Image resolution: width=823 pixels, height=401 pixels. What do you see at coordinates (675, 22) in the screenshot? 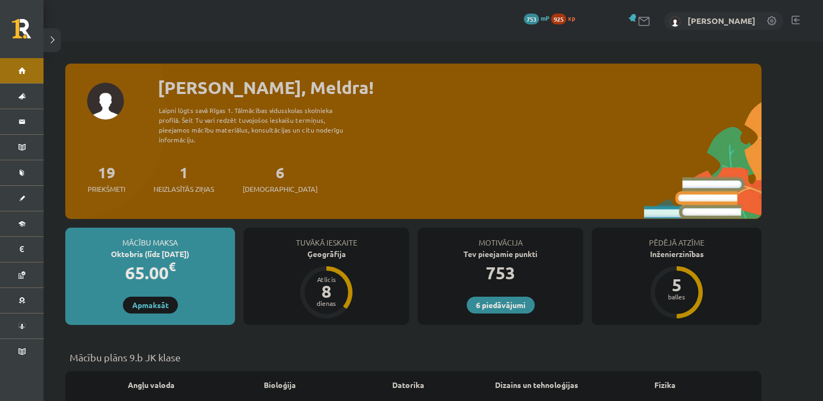
I see `img: Meldra Mežvagare` at bounding box center [675, 22].